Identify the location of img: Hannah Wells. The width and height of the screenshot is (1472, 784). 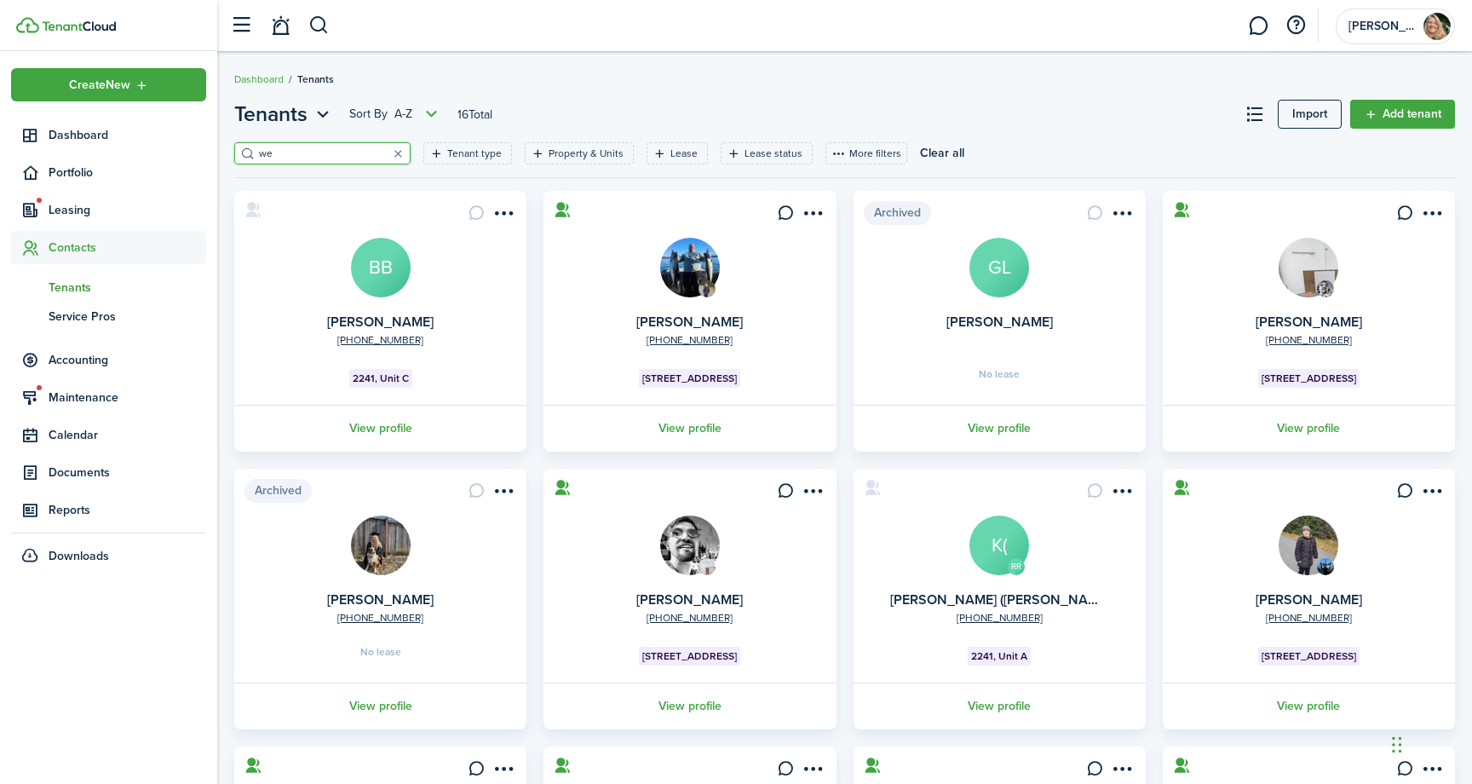
(381, 545).